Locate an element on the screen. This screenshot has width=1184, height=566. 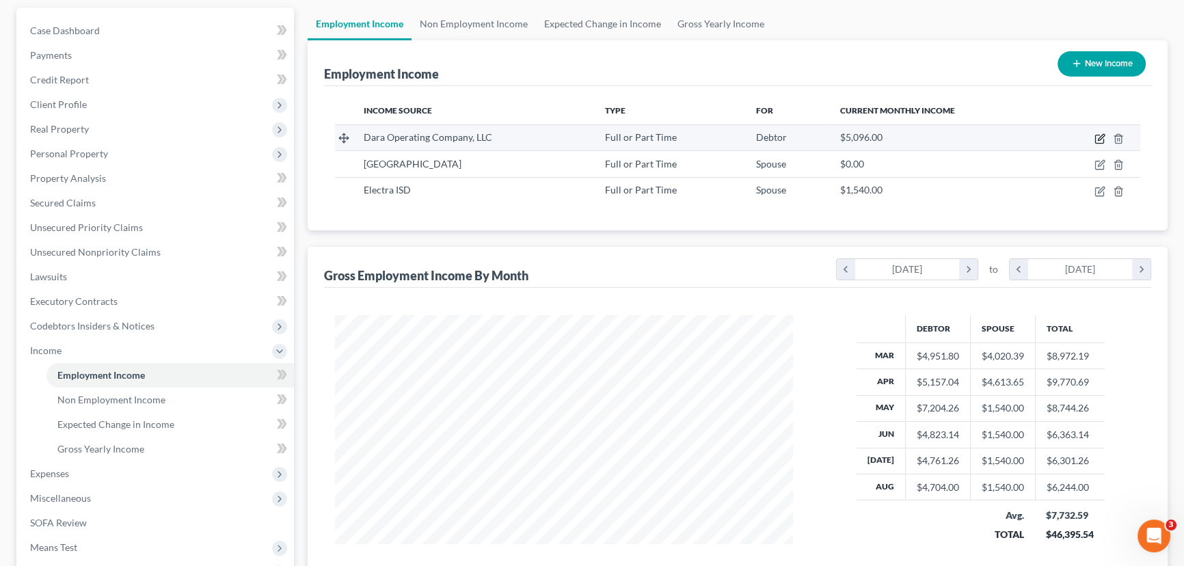
a: Unsecured Priority Claims is located at coordinates (157, 228).